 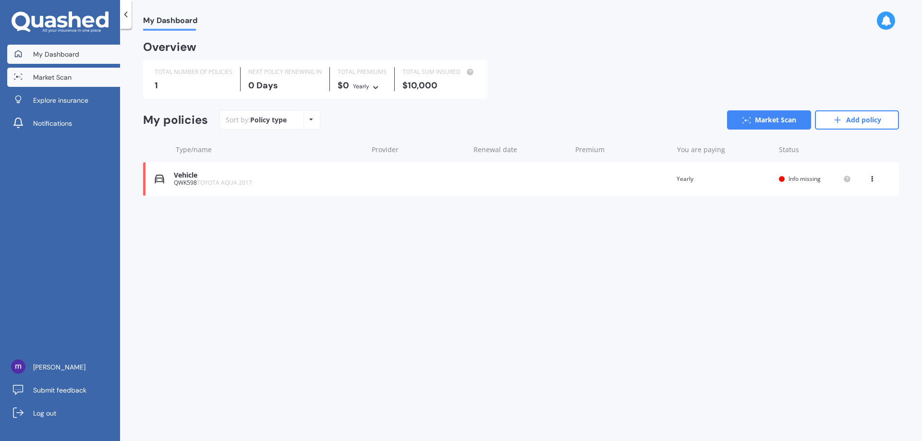 I want to click on div: NEXT POLICY RENEWING IN, so click(x=285, y=72).